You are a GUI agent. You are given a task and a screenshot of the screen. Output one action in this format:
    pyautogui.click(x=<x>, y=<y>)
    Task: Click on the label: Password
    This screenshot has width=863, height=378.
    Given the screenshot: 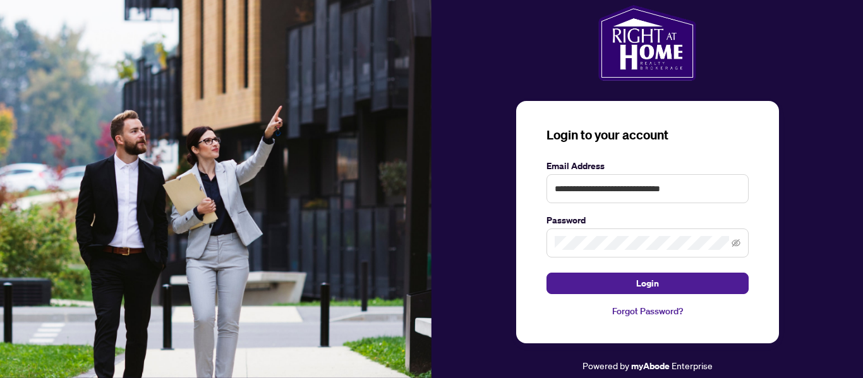 What is the action you would take?
    pyautogui.click(x=647, y=220)
    